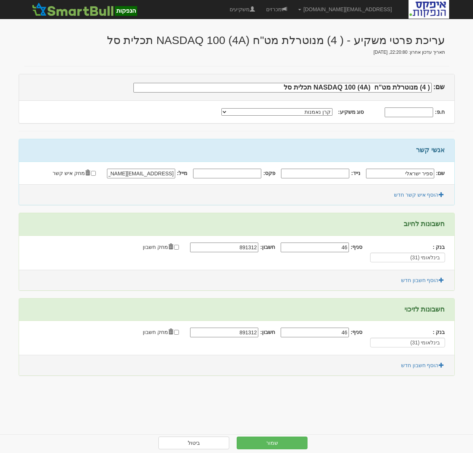 Image resolution: width=473 pixels, height=453 pixels. Describe the element at coordinates (71, 173) in the screenshot. I see `span: מחק איש קשר` at that location.